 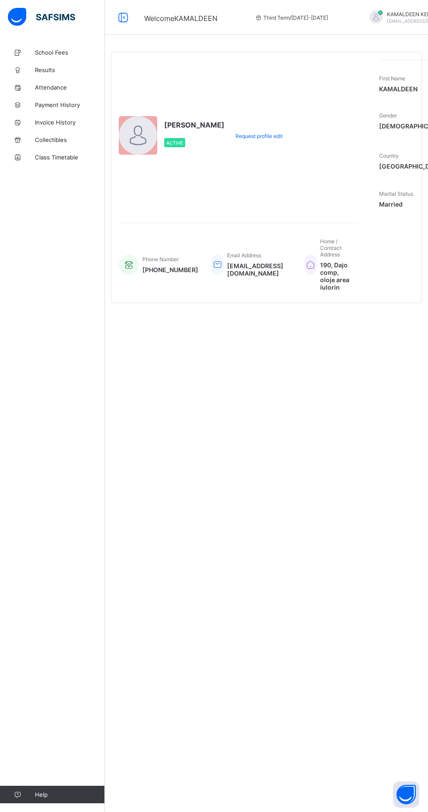 What do you see at coordinates (70, 70) in the screenshot?
I see `span: Results` at bounding box center [70, 70].